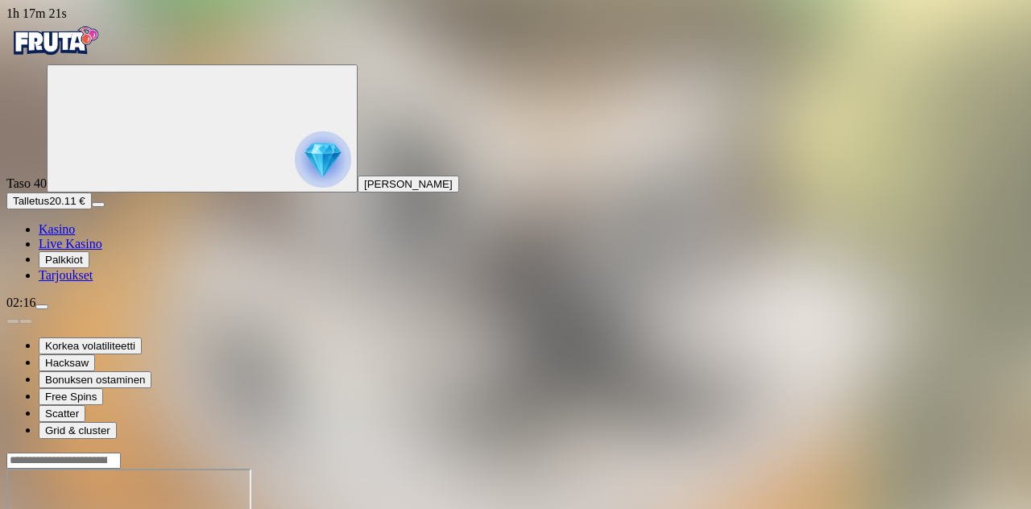  I want to click on button: next slide, so click(26, 322).